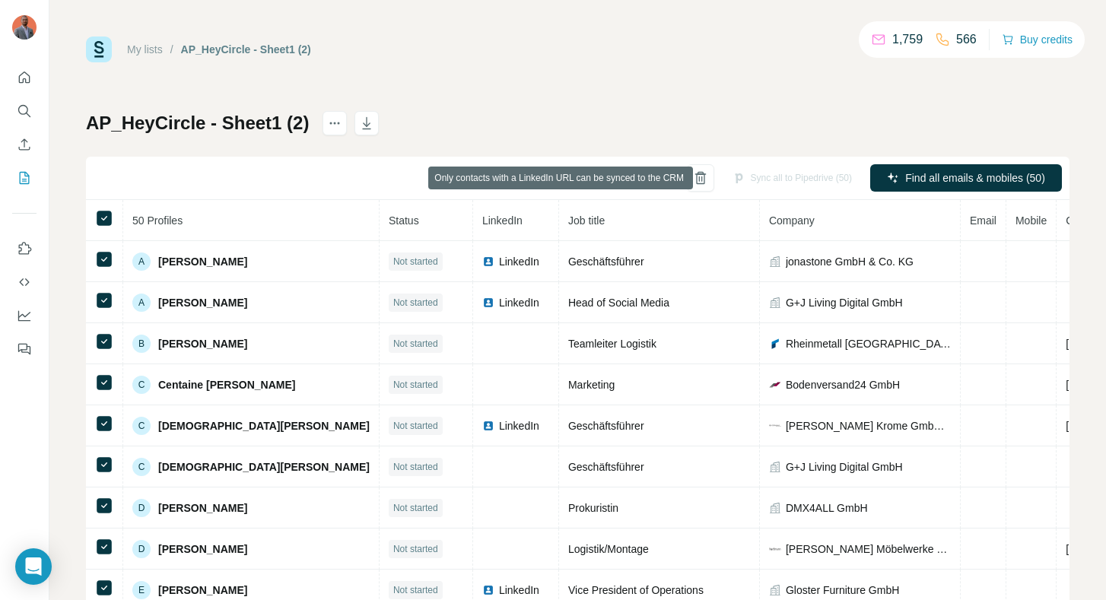  Describe the element at coordinates (975, 178) in the screenshot. I see `span: Find all emails & mobiles (50)` at that location.